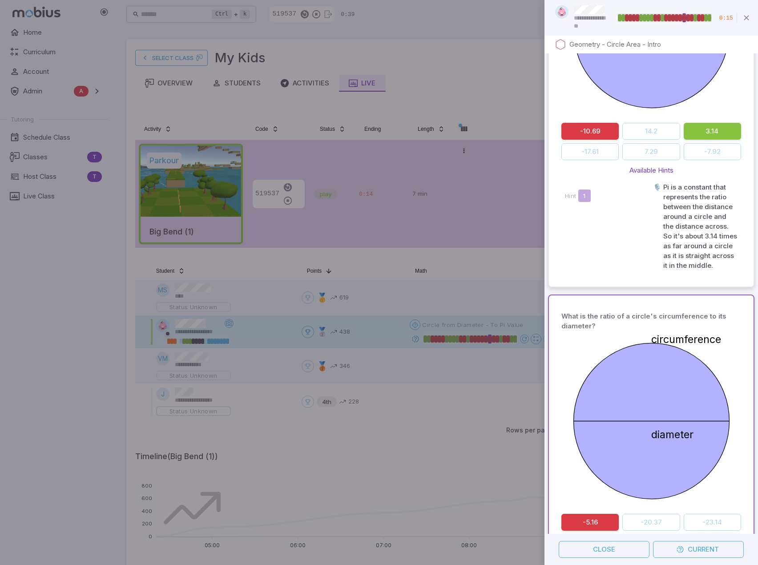 The image size is (758, 565). Describe the element at coordinates (652, 170) in the screenshot. I see `span: Available Hints` at that location.